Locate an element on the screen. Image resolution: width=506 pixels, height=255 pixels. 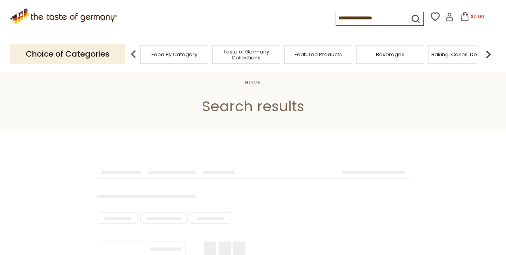
img: previous arrow is located at coordinates (134, 54).